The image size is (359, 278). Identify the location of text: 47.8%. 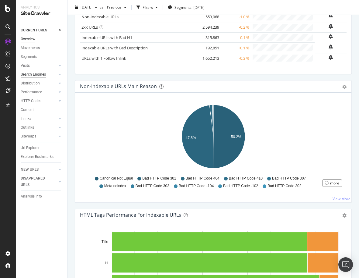
(191, 138).